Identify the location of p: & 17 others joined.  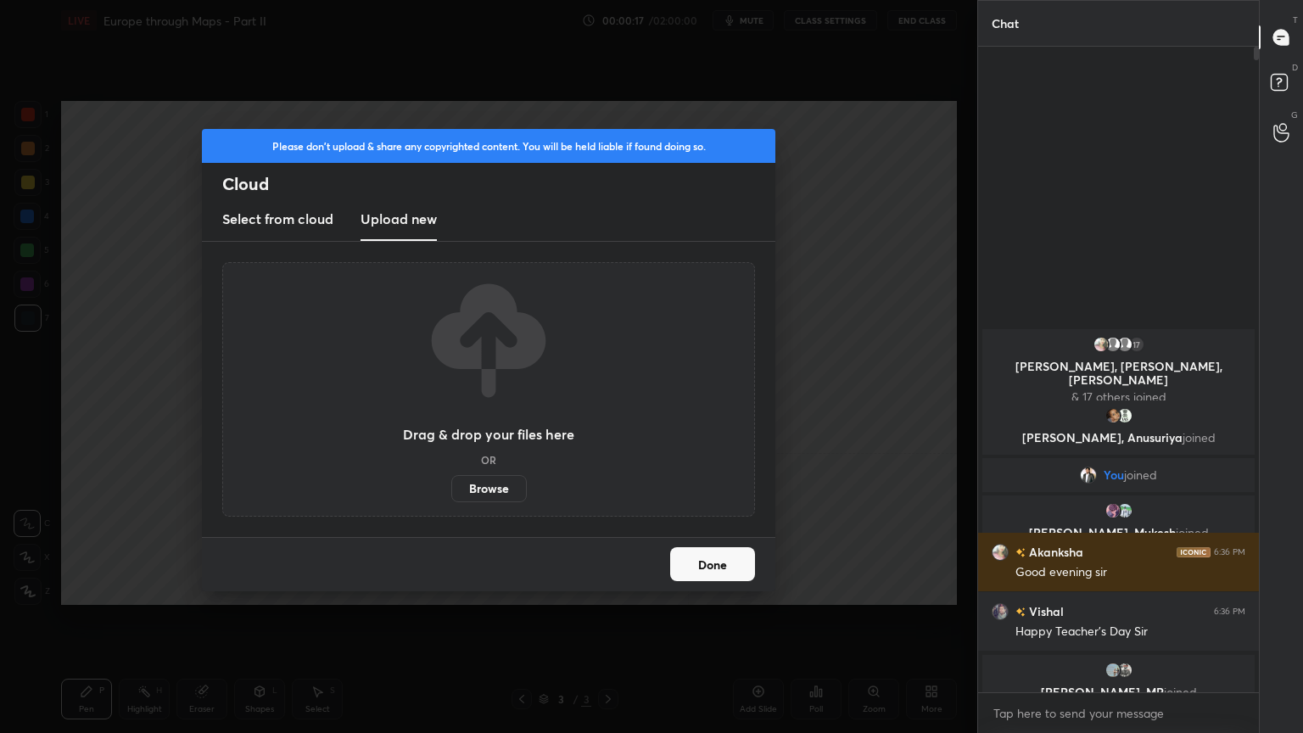
(1118, 397).